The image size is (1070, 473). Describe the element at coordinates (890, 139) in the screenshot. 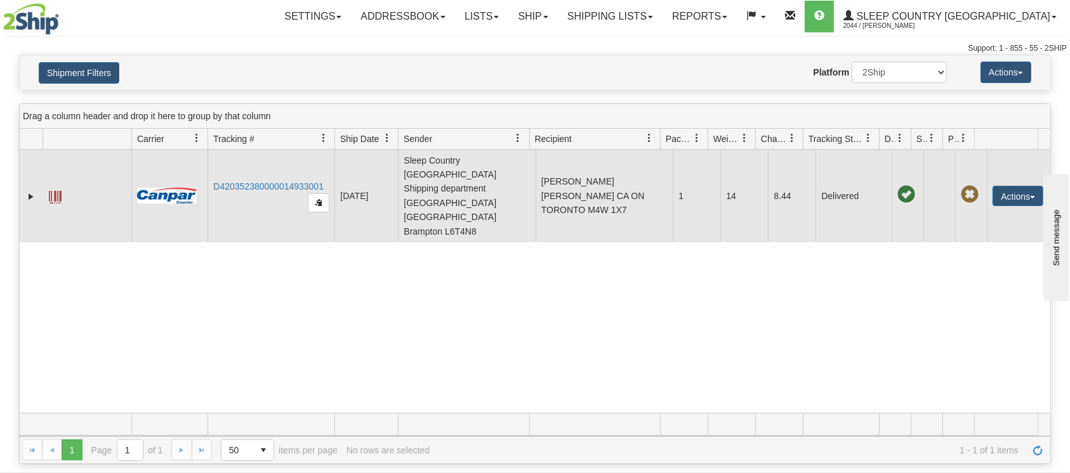

I see `span: Delivery Status` at that location.